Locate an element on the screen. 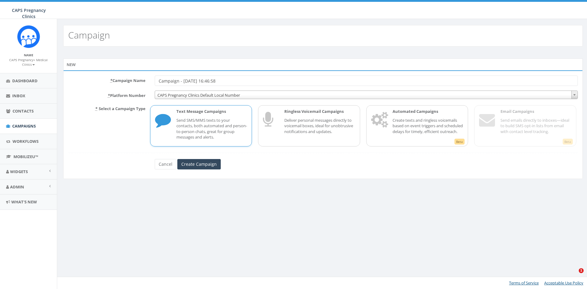 The width and height of the screenshot is (587, 289). p: Deliver personal messages directly to voicemail boxes, ideal for unobtrusive notifications and up... is located at coordinates (320, 126).